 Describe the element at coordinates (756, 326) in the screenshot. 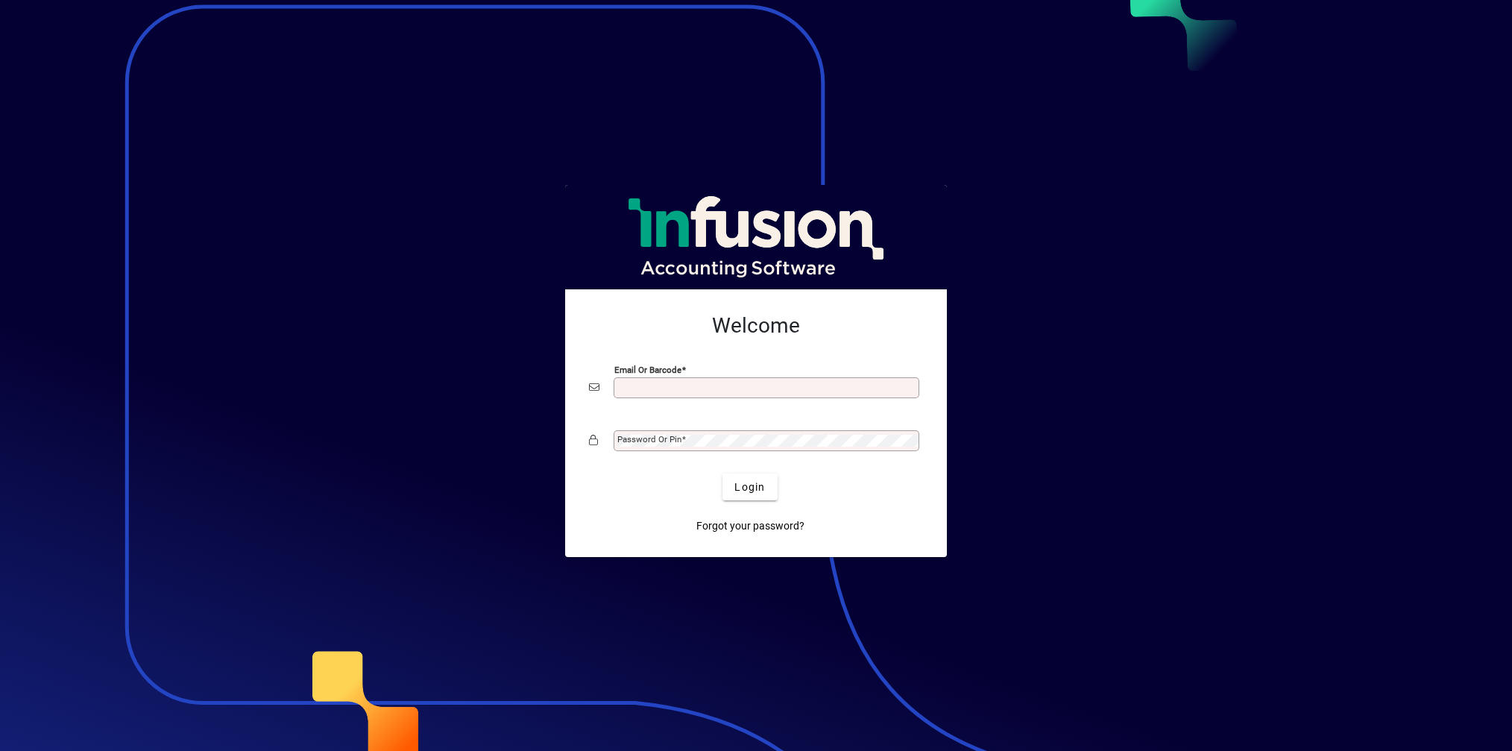

I see `h2: Welcome` at that location.